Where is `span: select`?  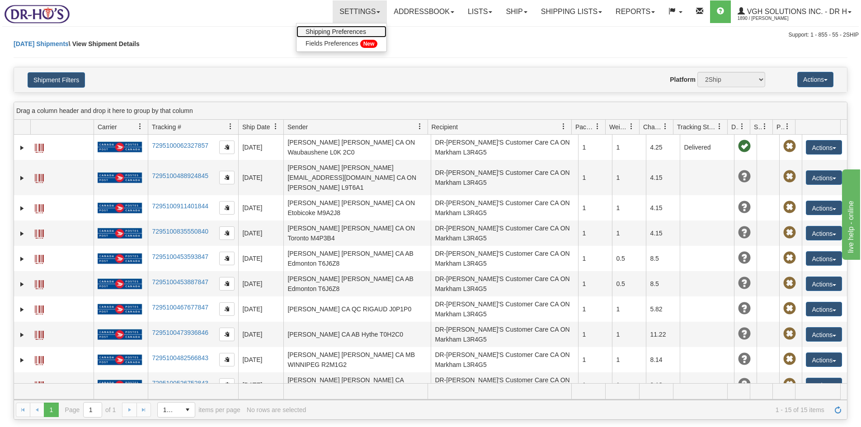
span: select is located at coordinates (188, 410).